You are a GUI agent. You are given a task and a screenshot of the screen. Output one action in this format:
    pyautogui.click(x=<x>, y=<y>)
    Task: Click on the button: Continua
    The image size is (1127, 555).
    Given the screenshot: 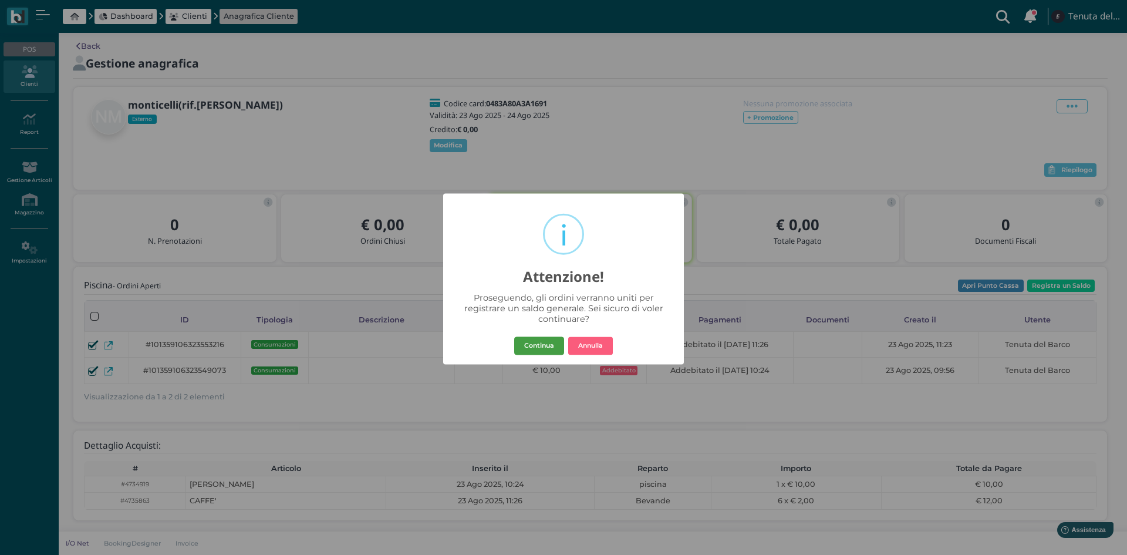 What is the action you would take?
    pyautogui.click(x=539, y=346)
    